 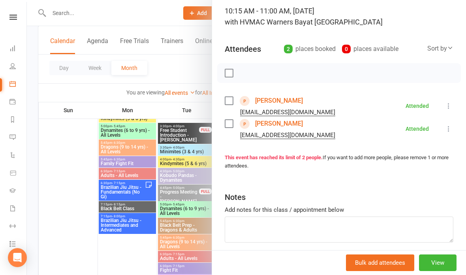 I want to click on div: Sort by, so click(x=440, y=49).